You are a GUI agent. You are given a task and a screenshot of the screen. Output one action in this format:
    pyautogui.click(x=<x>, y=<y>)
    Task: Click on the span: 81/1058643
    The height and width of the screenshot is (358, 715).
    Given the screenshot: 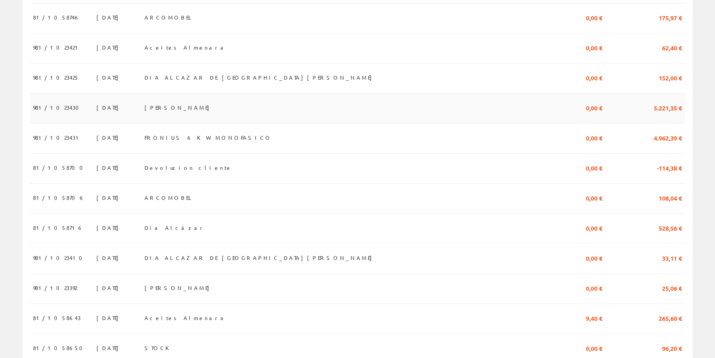 What is the action you would take?
    pyautogui.click(x=57, y=318)
    